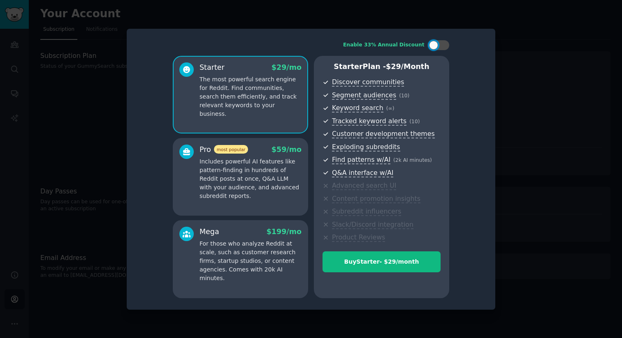 This screenshot has width=622, height=338. Describe the element at coordinates (362, 173) in the screenshot. I see `span: Q&A interface w/AI` at that location.